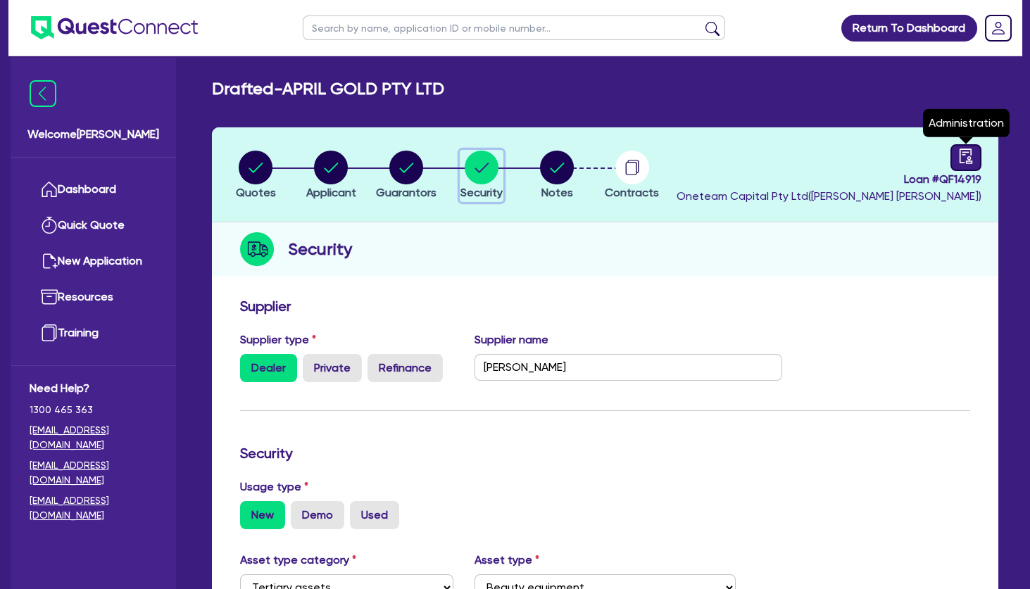  Describe the element at coordinates (605, 306) in the screenshot. I see `h3: Supplier` at that location.